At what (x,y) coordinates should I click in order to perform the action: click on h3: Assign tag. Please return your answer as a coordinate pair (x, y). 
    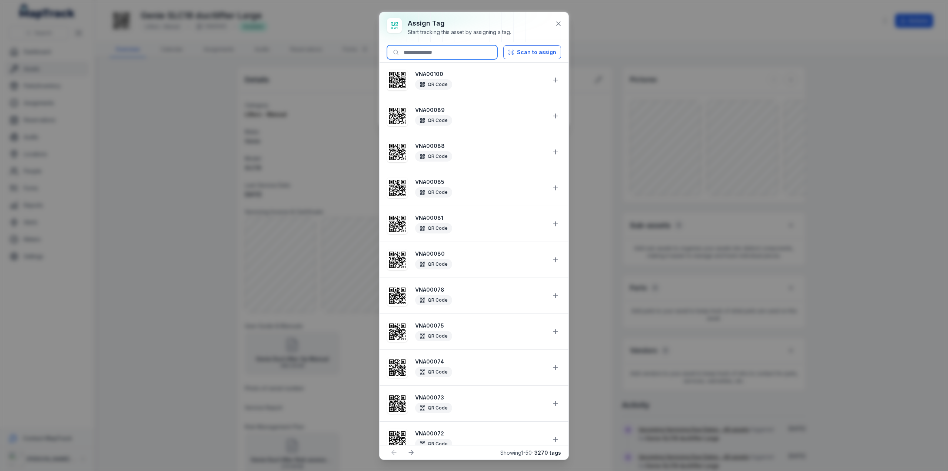
    Looking at the image, I should click on (459, 23).